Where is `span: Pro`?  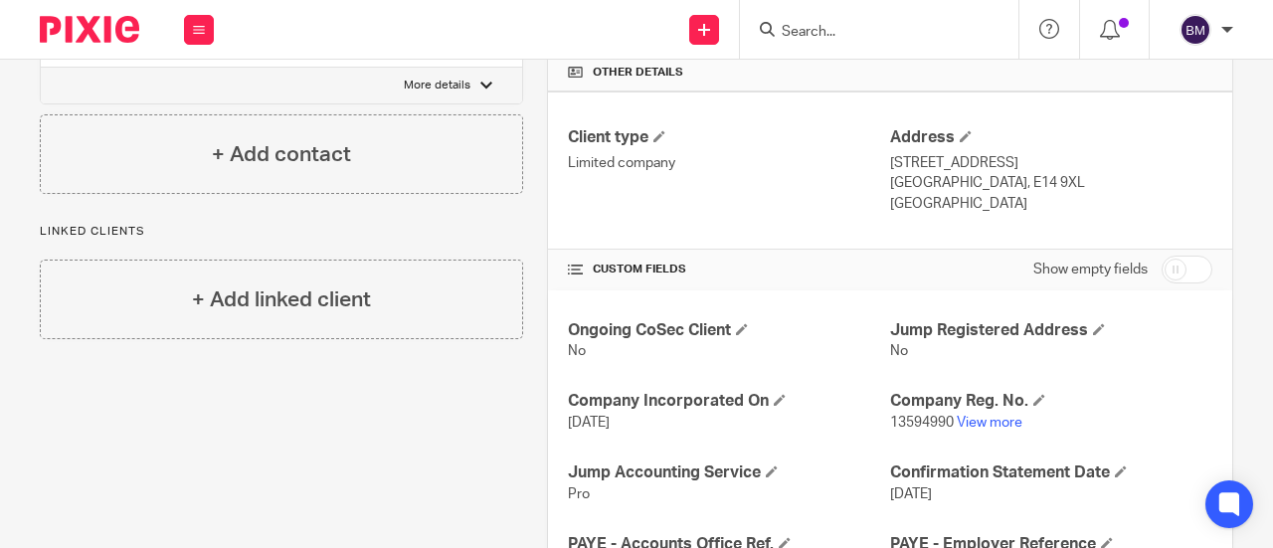
span: Pro is located at coordinates (579, 494).